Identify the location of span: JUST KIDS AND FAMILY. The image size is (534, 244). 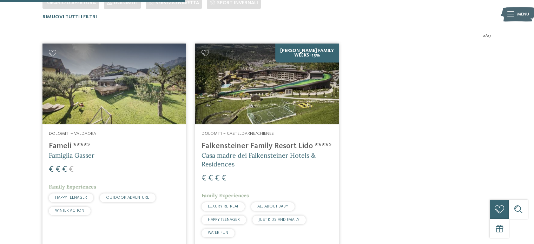
(279, 220).